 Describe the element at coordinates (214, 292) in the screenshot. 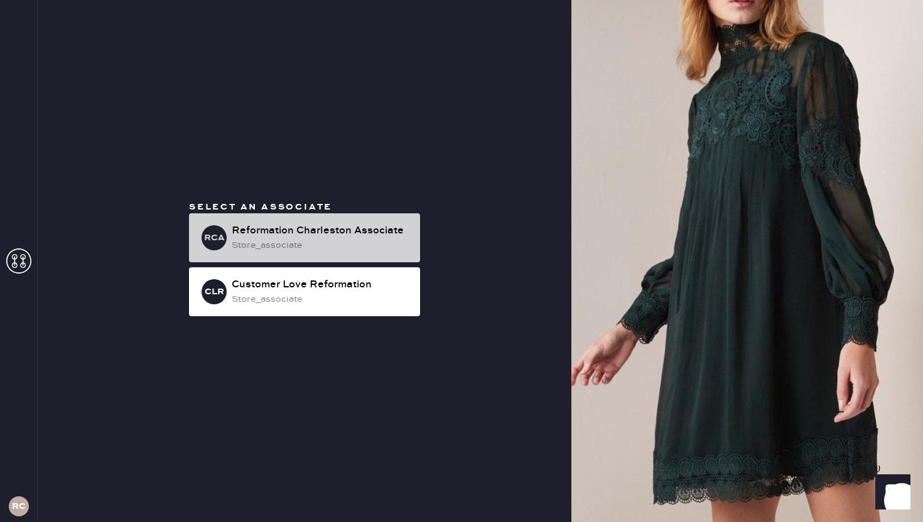

I see `h3: CLR` at that location.